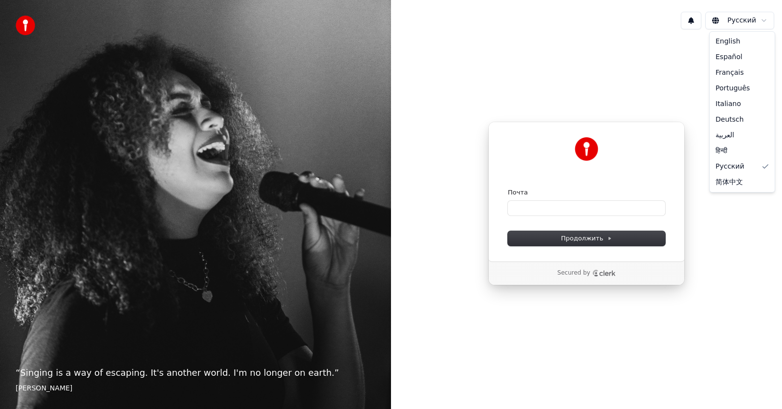 This screenshot has height=409, width=782. Describe the element at coordinates (729, 167) in the screenshot. I see `span: Русский` at that location.